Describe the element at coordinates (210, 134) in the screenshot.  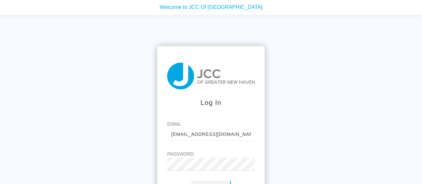
I see `input: johnny@email.com` at that location.